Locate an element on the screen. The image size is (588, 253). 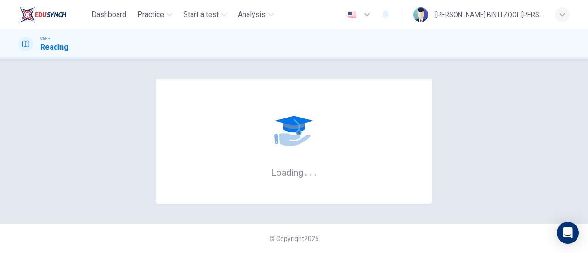
span: © Copyright 2025 is located at coordinates (294, 239).